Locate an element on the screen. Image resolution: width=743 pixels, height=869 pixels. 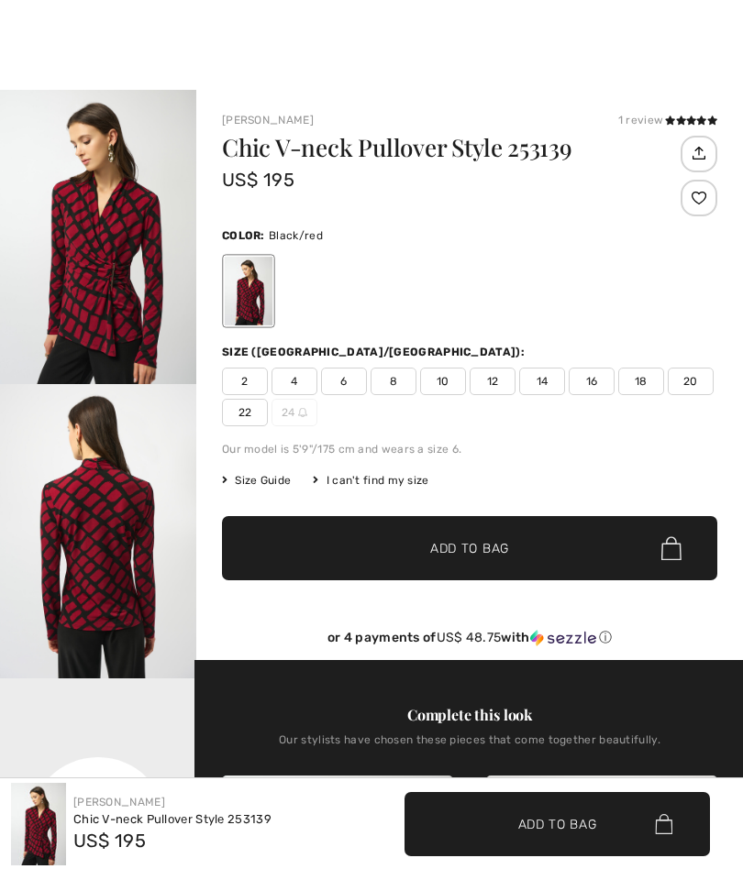
span: 2 is located at coordinates (245, 381).